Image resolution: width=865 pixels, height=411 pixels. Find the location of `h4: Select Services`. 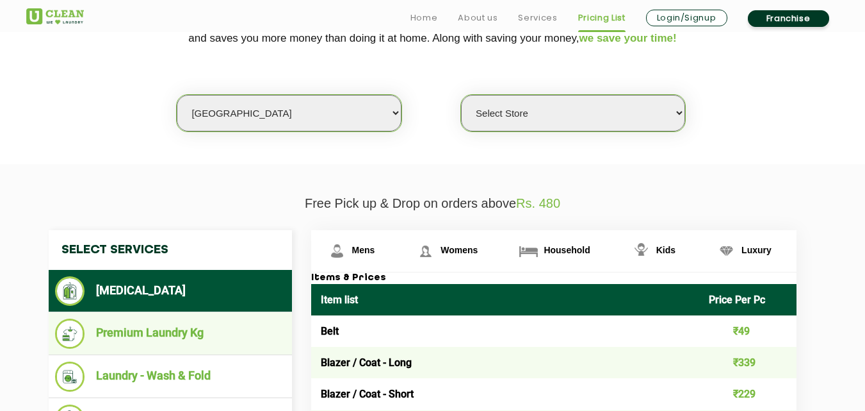

h4: Select Services is located at coordinates (170, 250).